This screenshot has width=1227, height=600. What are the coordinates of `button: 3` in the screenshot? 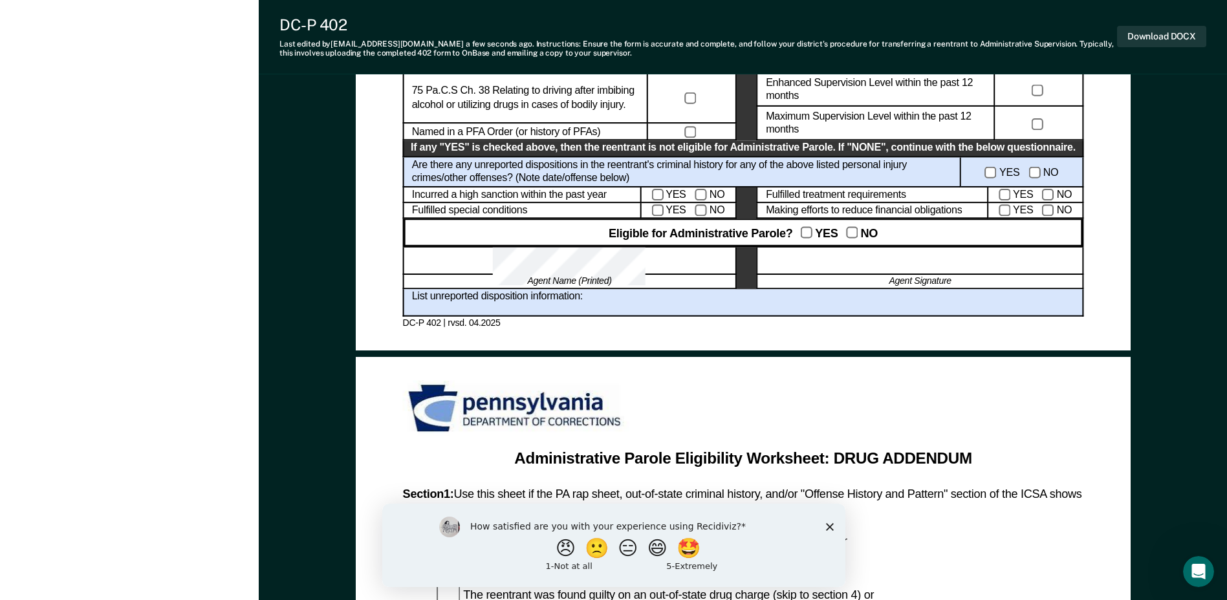 It's located at (247, 45).